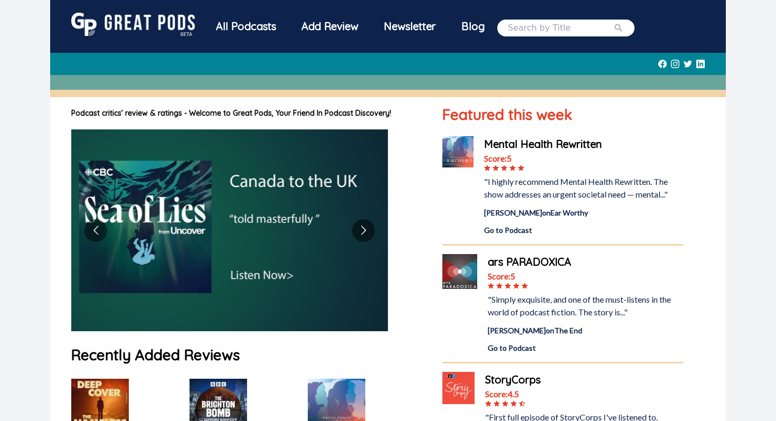  I want to click on div: Score: 4.5, so click(584, 394).